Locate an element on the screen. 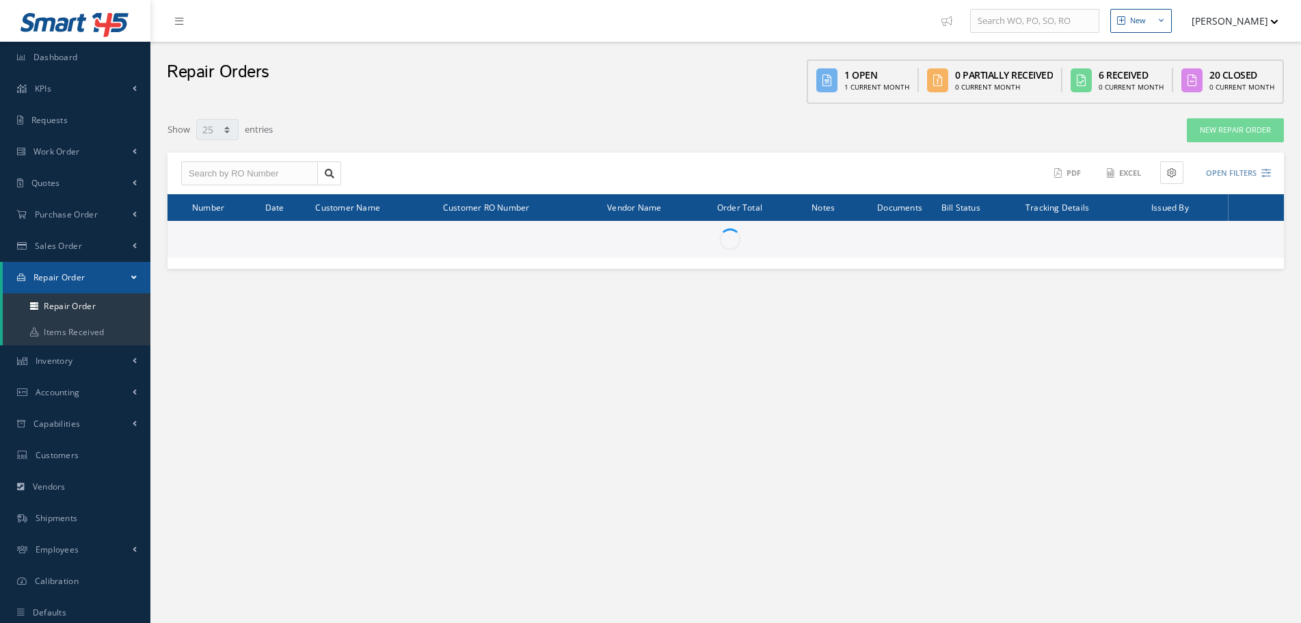 Image resolution: width=1301 pixels, height=623 pixels. button: Excel is located at coordinates (1124, 173).